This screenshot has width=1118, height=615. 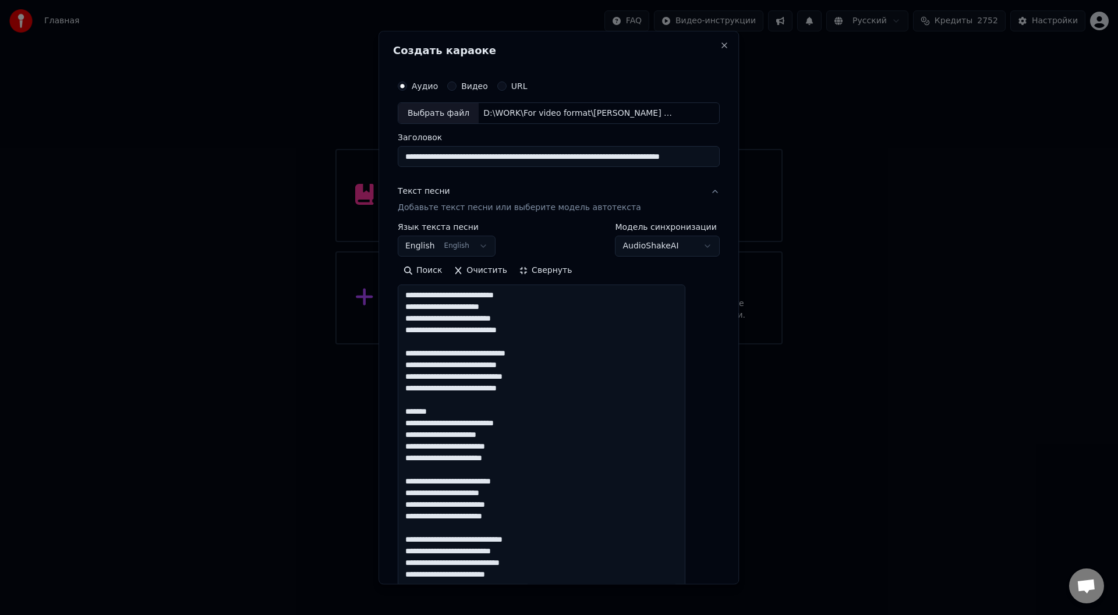 What do you see at coordinates (558, 138) in the screenshot?
I see `label: Заголовок` at bounding box center [558, 138].